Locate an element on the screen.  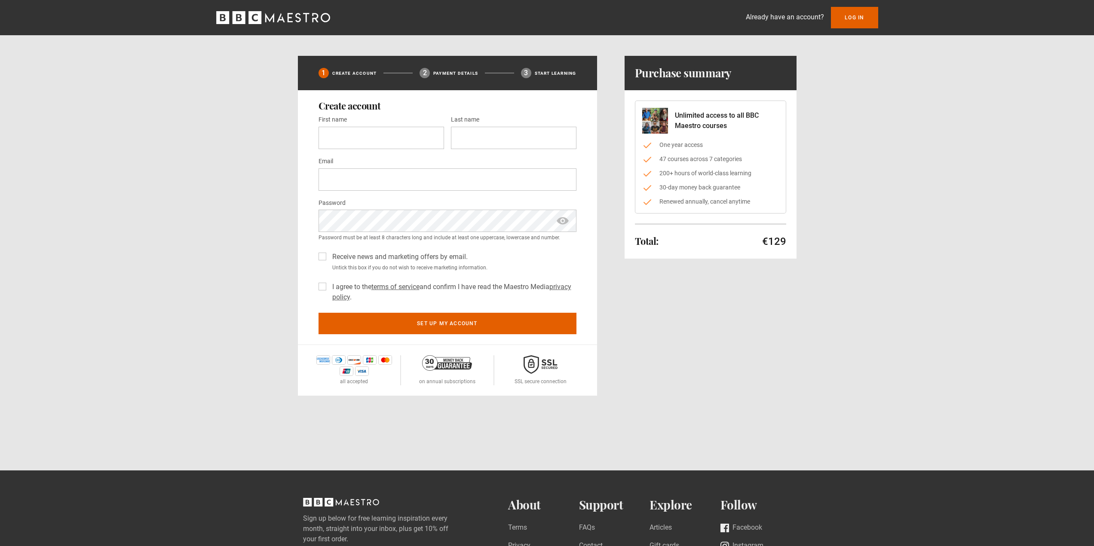
span: show password is located at coordinates (563, 221).